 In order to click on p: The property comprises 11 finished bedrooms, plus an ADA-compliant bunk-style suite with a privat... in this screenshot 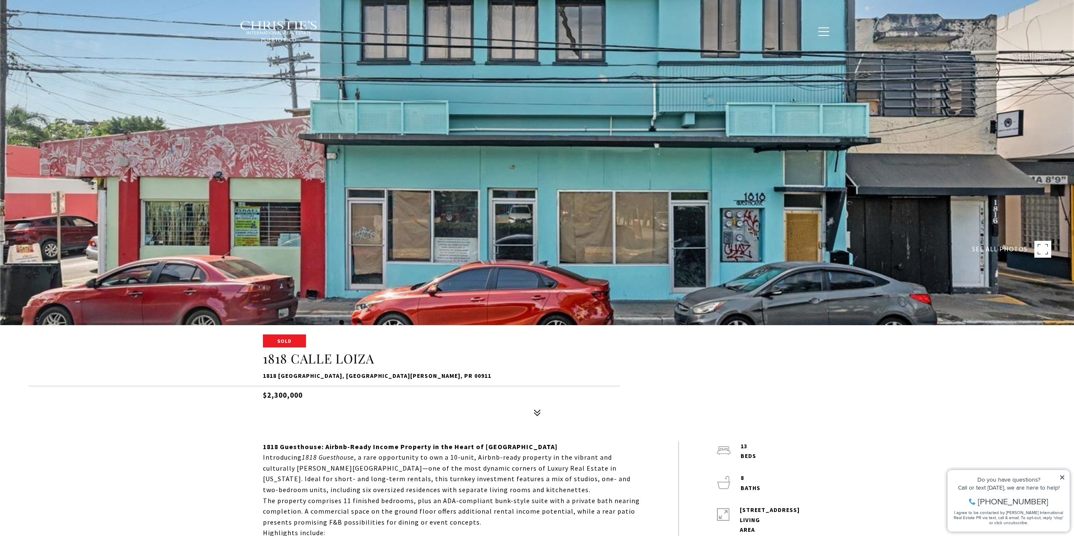, I will do `click(452, 512)`.